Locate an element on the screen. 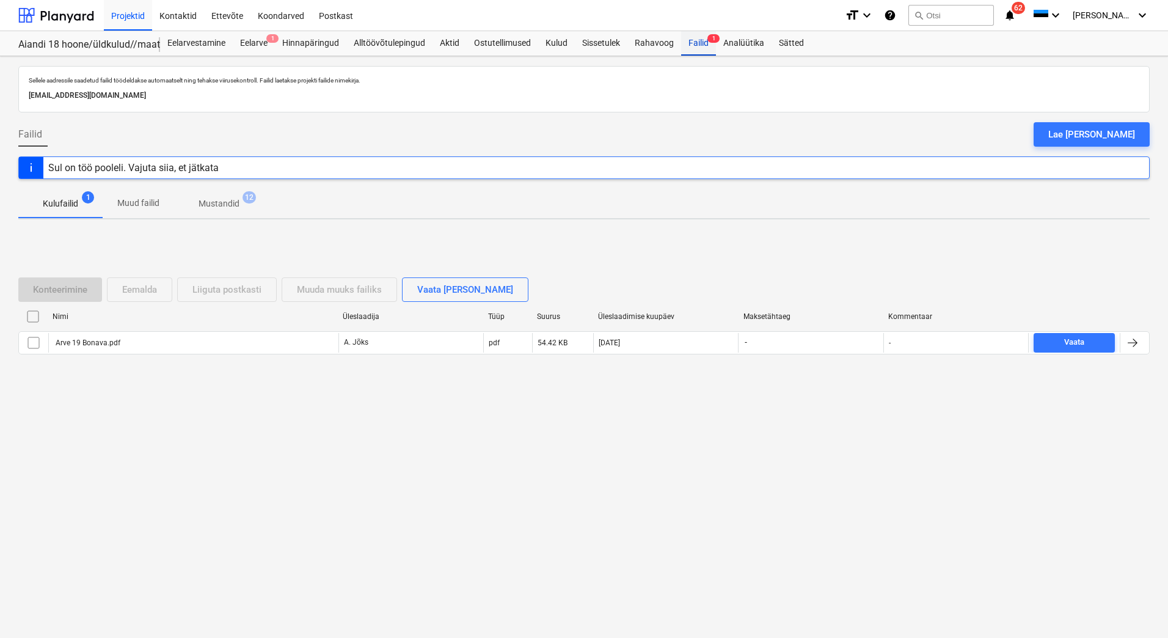 Image resolution: width=1168 pixels, height=638 pixels. span: Failid is located at coordinates (30, 134).